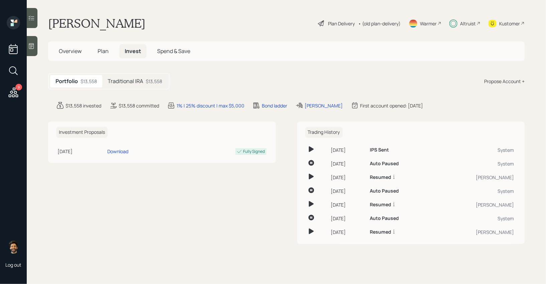  What do you see at coordinates (341, 23) in the screenshot?
I see `div: Plan Delivery` at bounding box center [341, 23].